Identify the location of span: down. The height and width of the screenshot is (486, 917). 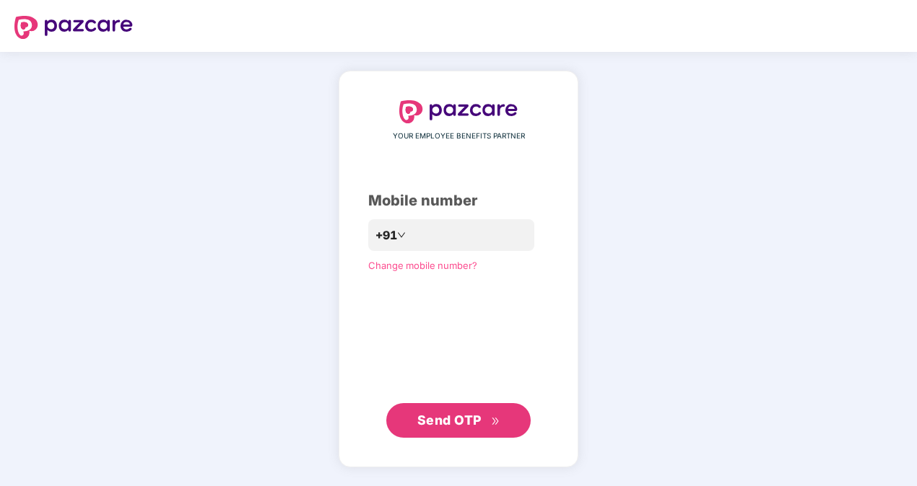
(401, 235).